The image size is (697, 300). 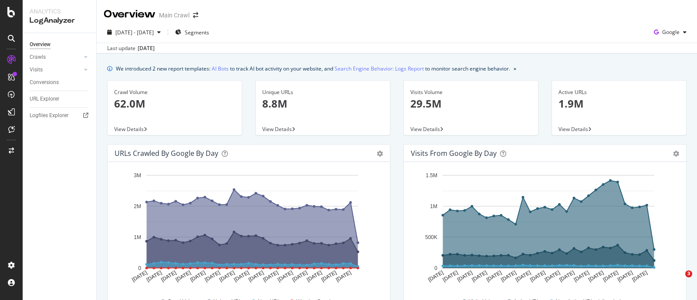 What do you see at coordinates (192, 32) in the screenshot?
I see `button: Segments` at bounding box center [192, 32].